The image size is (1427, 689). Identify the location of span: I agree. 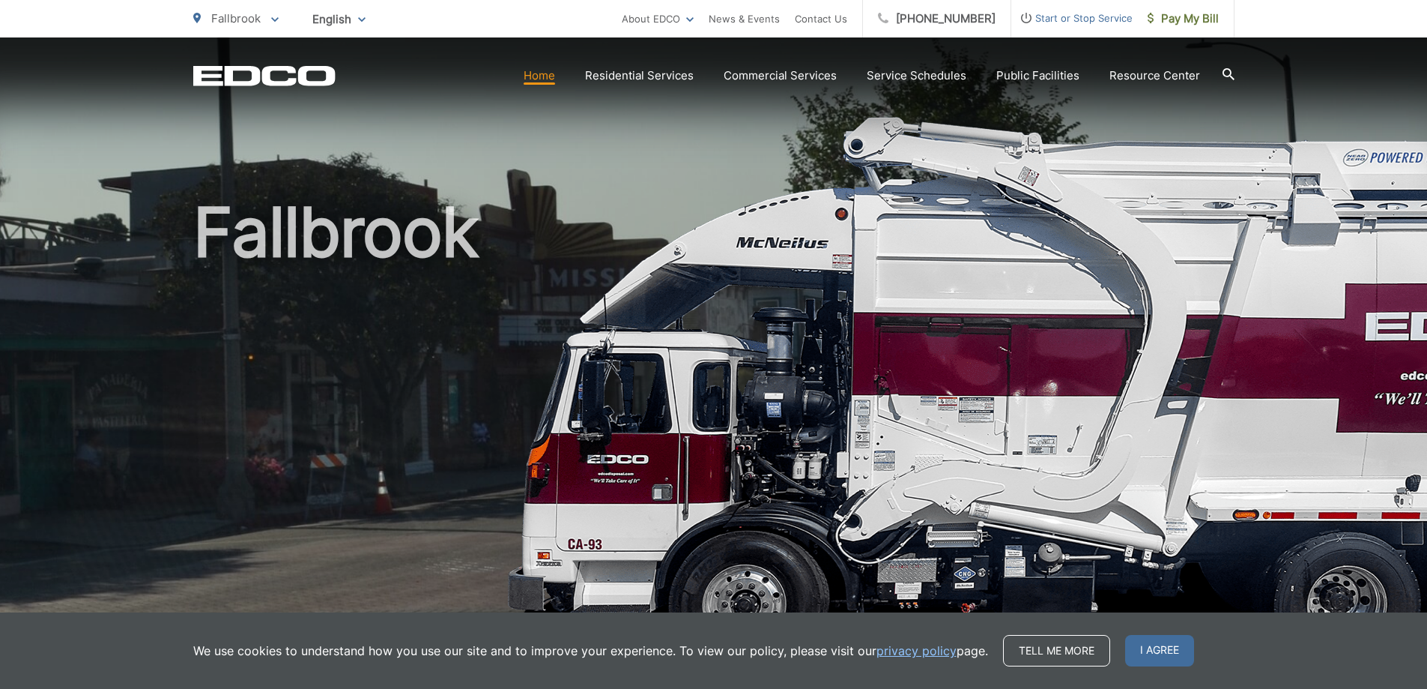
(1160, 650).